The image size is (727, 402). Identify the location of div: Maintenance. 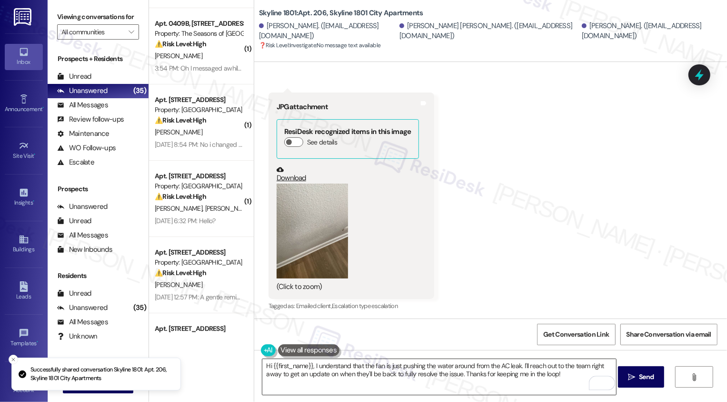
(83, 133).